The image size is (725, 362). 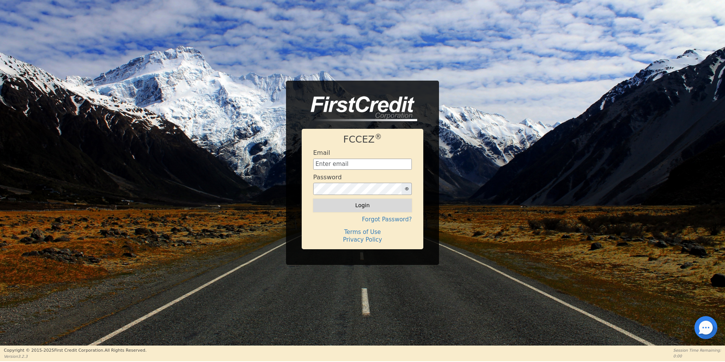 What do you see at coordinates (697, 356) in the screenshot?
I see `p: 0:00` at bounding box center [697, 356].